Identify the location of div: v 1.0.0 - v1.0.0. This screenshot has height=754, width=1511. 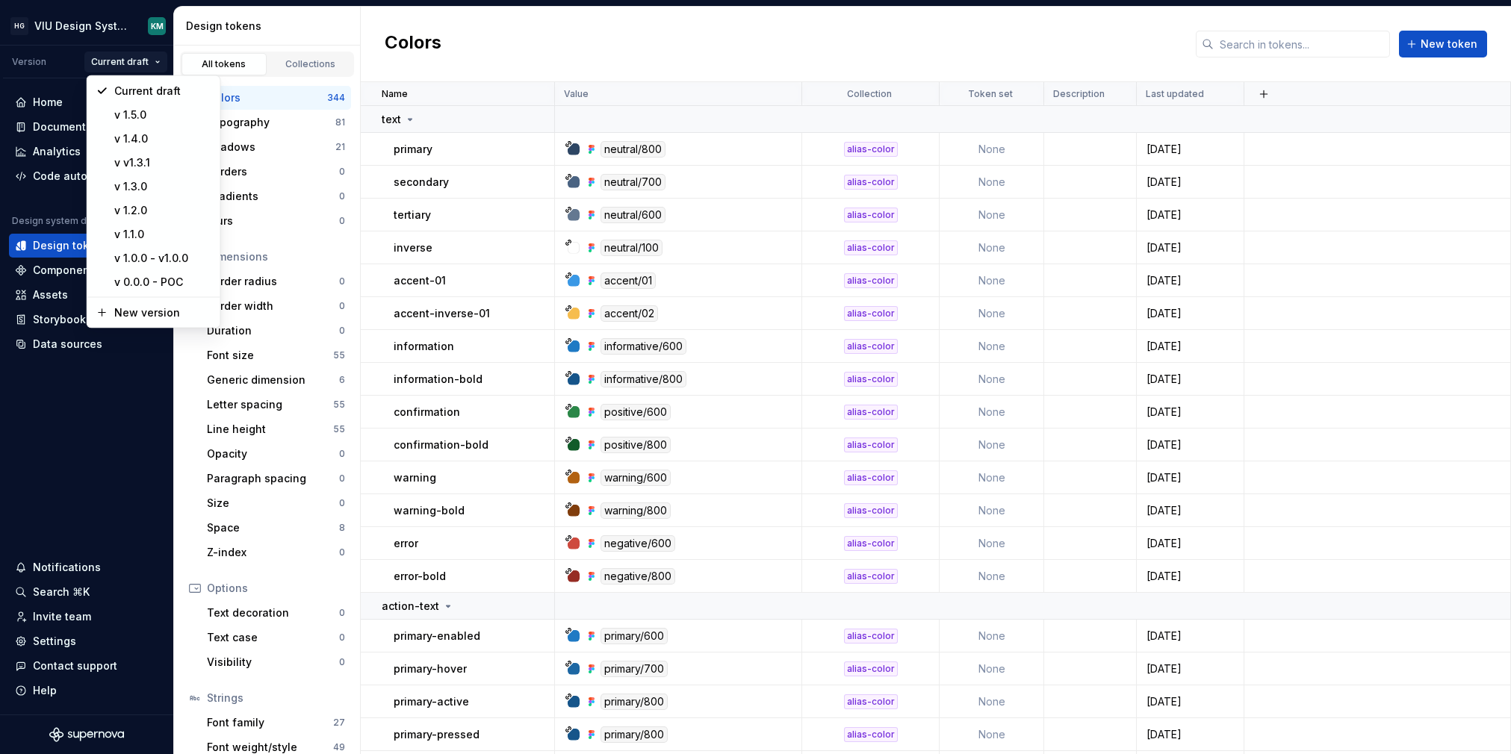
(163, 258).